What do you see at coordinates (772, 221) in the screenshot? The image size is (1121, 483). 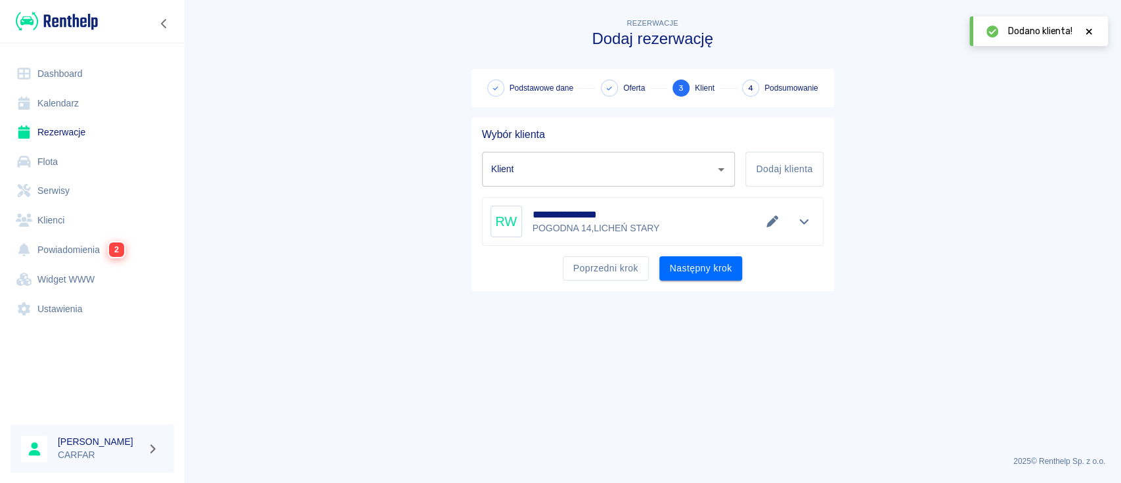 I see `button: Edytuj dane` at bounding box center [772, 221].